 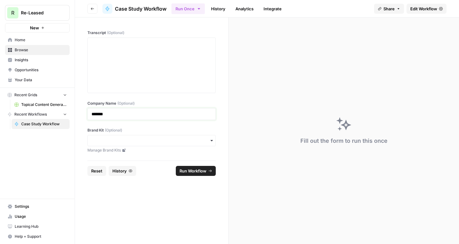 What do you see at coordinates (34, 28) in the screenshot?
I see `span: New` at bounding box center [34, 28].